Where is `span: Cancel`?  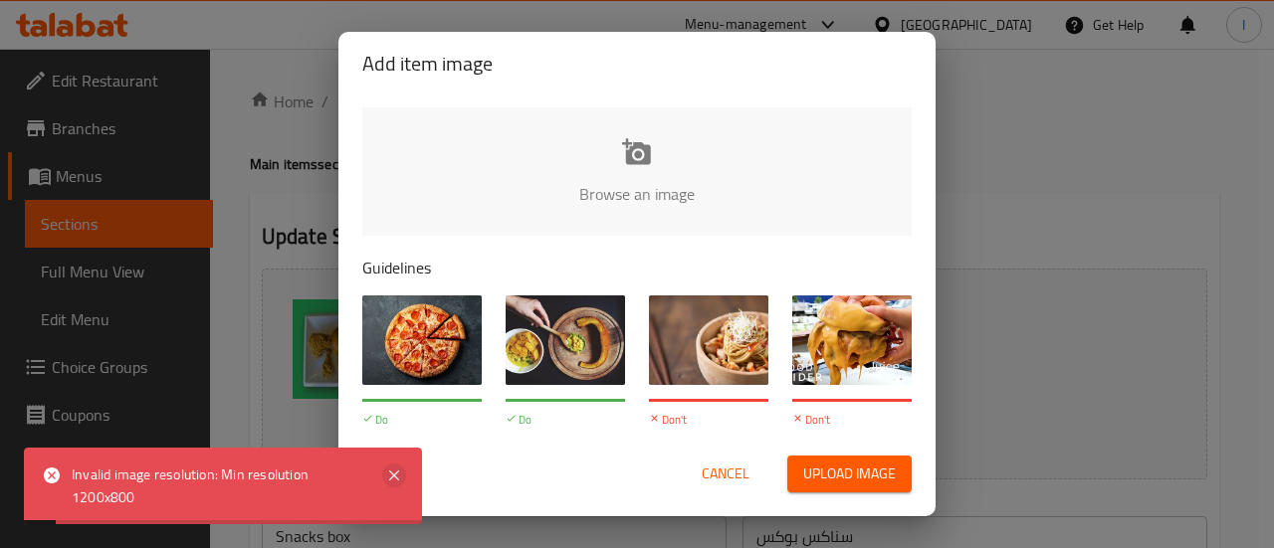
span: Cancel is located at coordinates (725, 474).